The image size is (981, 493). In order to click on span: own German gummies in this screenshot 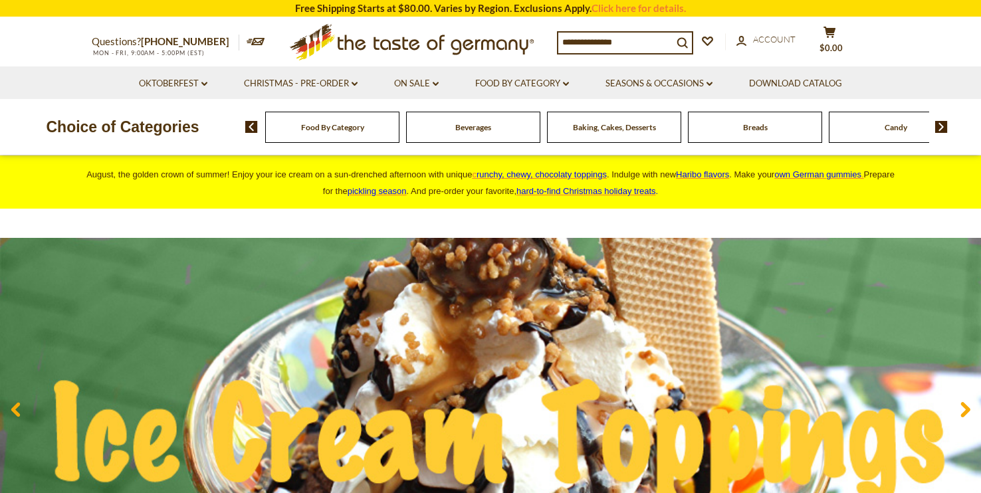, I will do `click(818, 174)`.